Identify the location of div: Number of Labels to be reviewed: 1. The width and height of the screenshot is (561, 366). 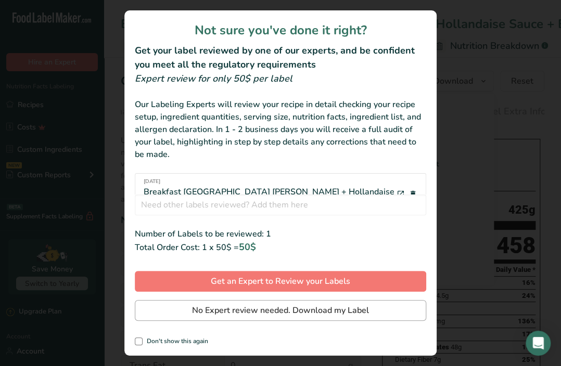
(280, 234).